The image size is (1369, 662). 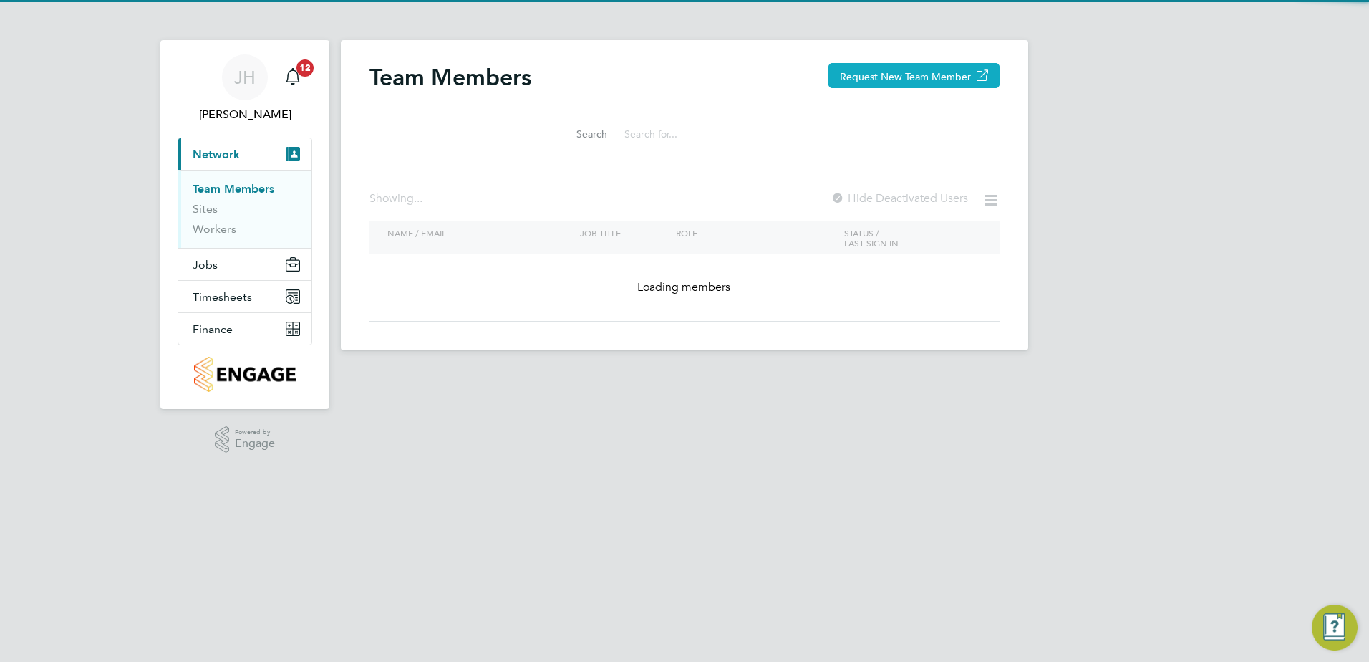 I want to click on button: Finance, so click(x=245, y=329).